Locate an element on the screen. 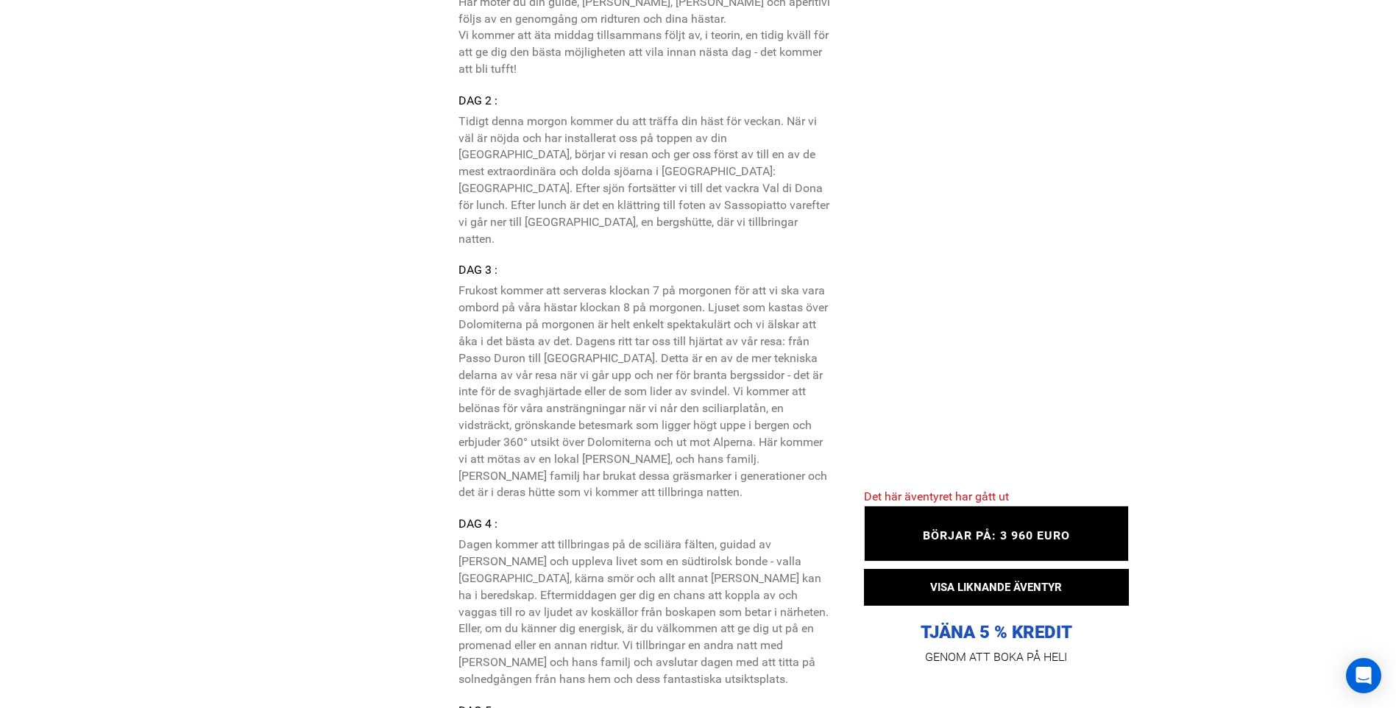  div: Öppna Intercom Messenger is located at coordinates (1363, 675).